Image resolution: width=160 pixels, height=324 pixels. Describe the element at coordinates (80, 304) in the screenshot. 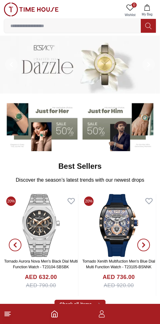

I see `a: Check all items` at that location.